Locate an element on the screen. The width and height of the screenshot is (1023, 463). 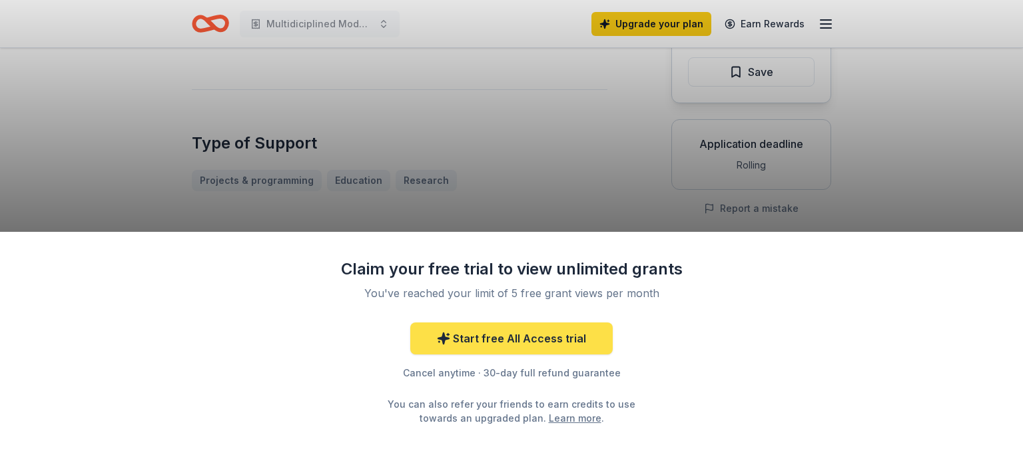
div: Cancel anytime · 30-day full refund guarantee is located at coordinates (512, 373).